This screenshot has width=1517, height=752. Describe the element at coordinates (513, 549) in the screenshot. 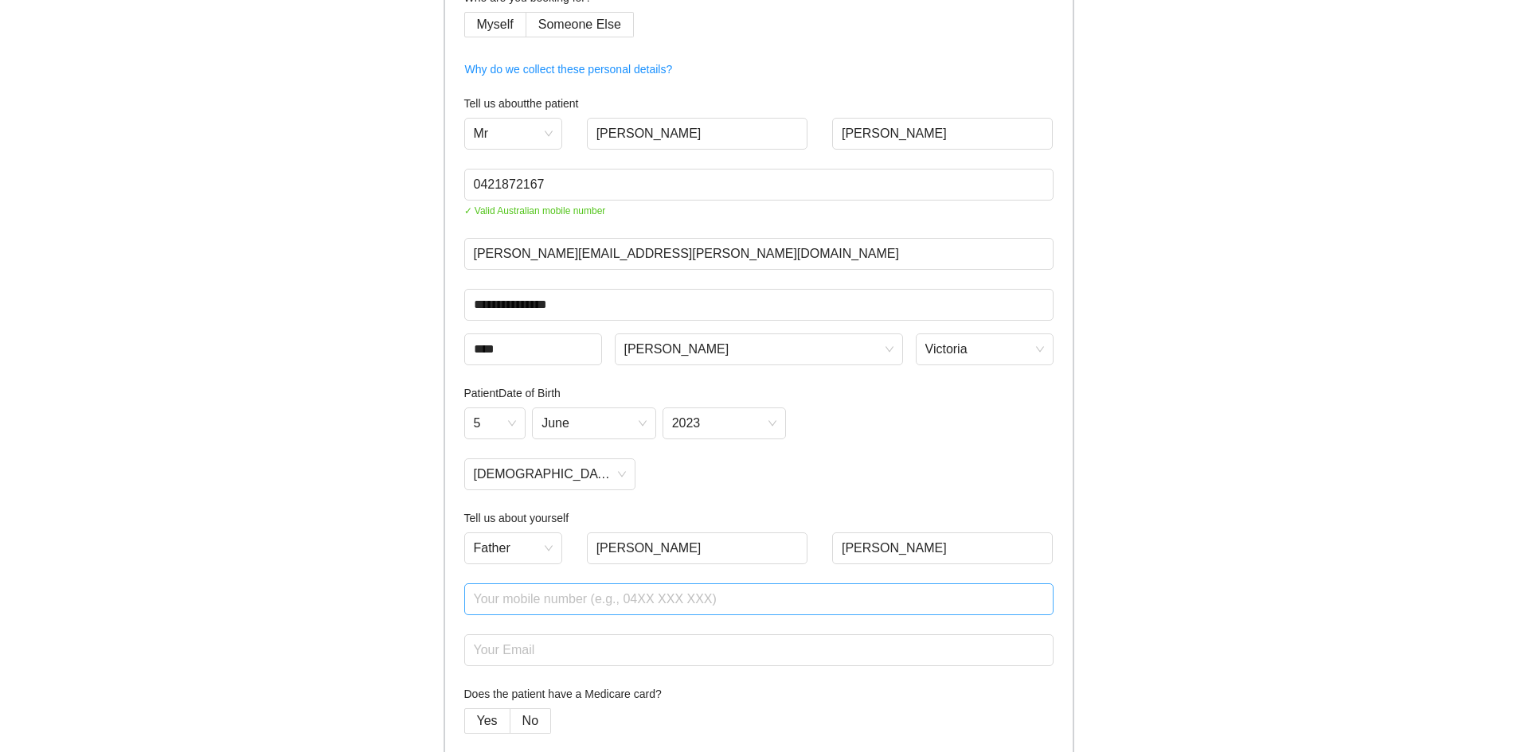

I see `span: Father` at that location.